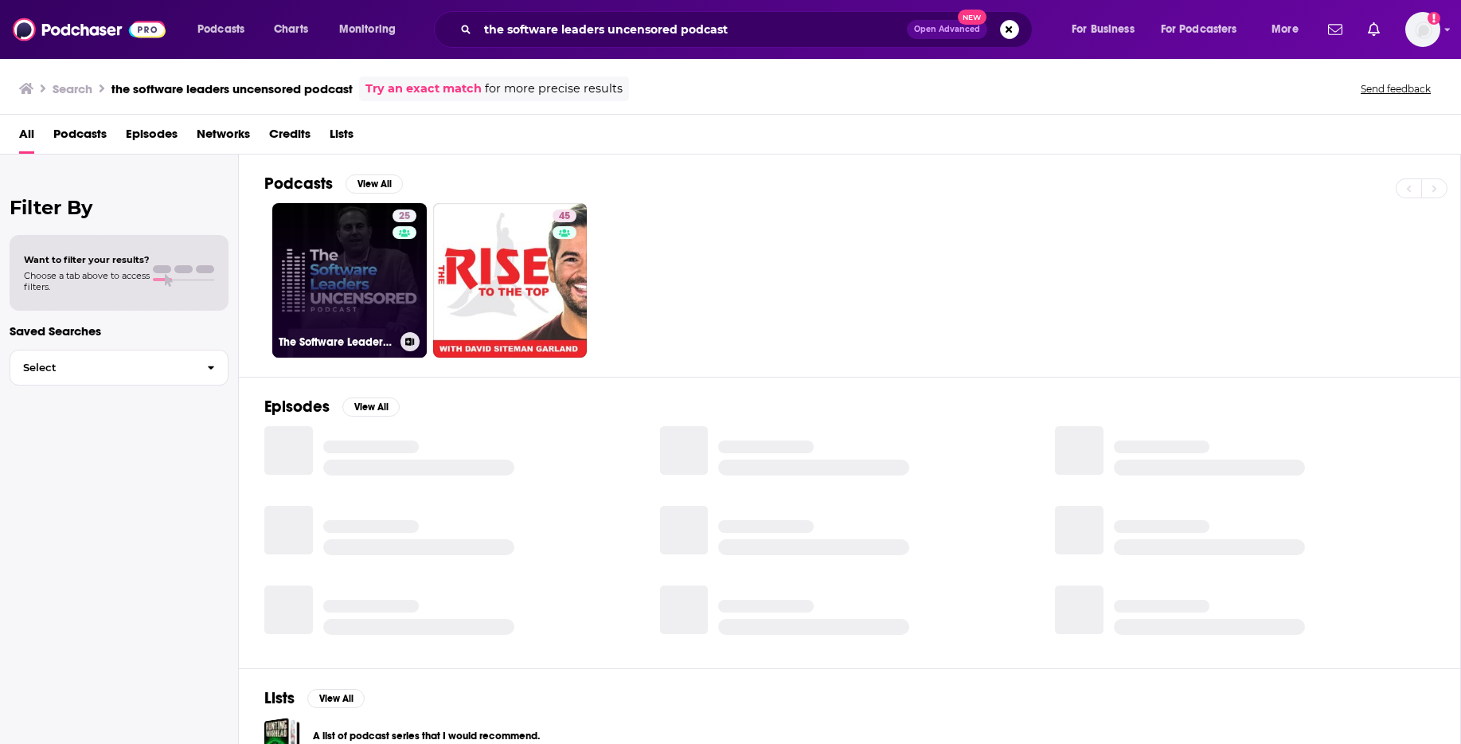  I want to click on button: Send feedback, so click(1396, 88).